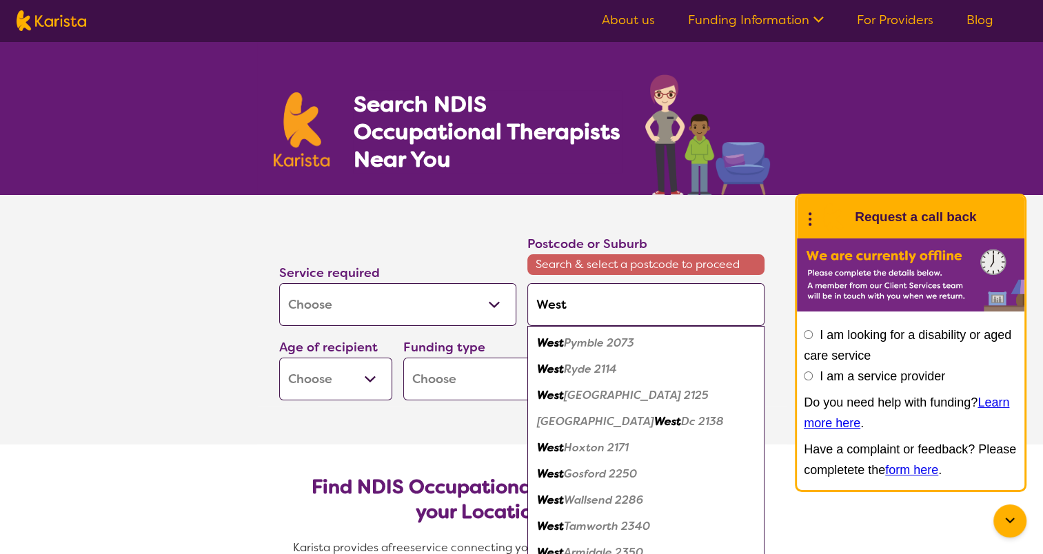  Describe the element at coordinates (910, 275) in the screenshot. I see `img: Karista offline chat form to request call back` at that location.